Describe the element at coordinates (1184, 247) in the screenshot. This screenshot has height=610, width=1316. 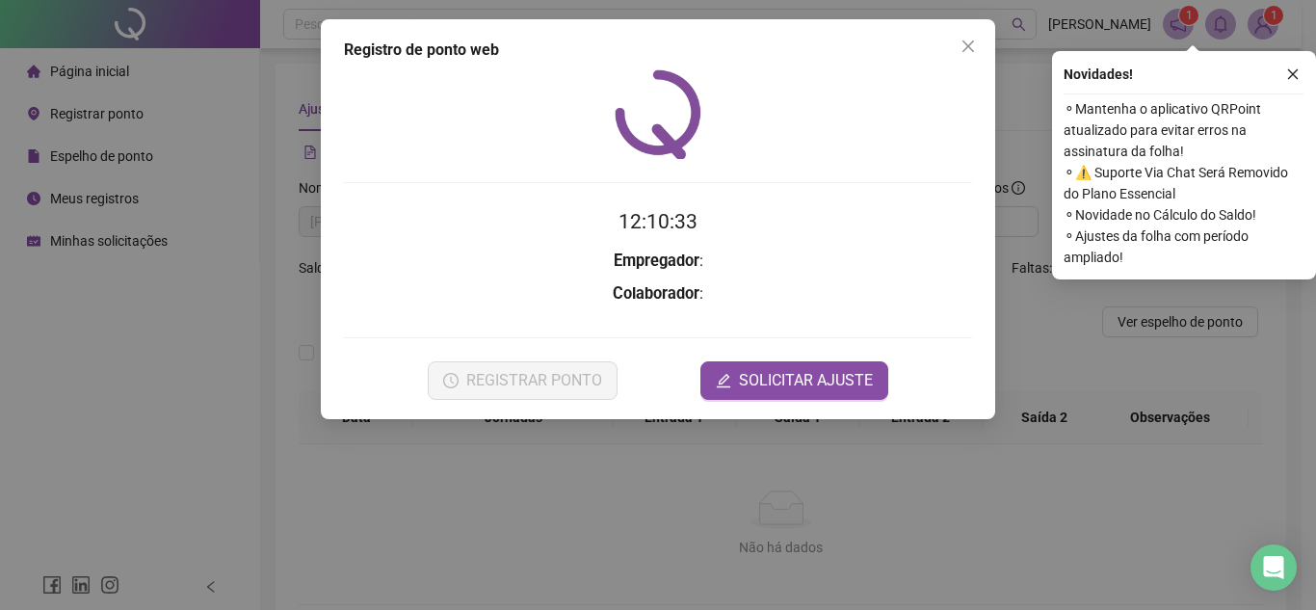
I see `span: ⚬ Ajustes da folha com período ampliado!` at that location.